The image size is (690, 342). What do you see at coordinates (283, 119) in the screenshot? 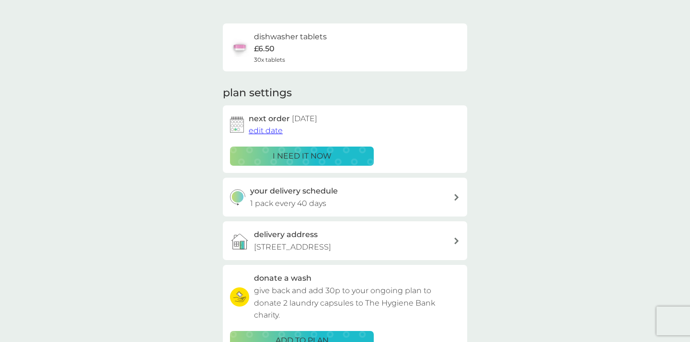
I see `h2: next order` at bounding box center [283, 119].